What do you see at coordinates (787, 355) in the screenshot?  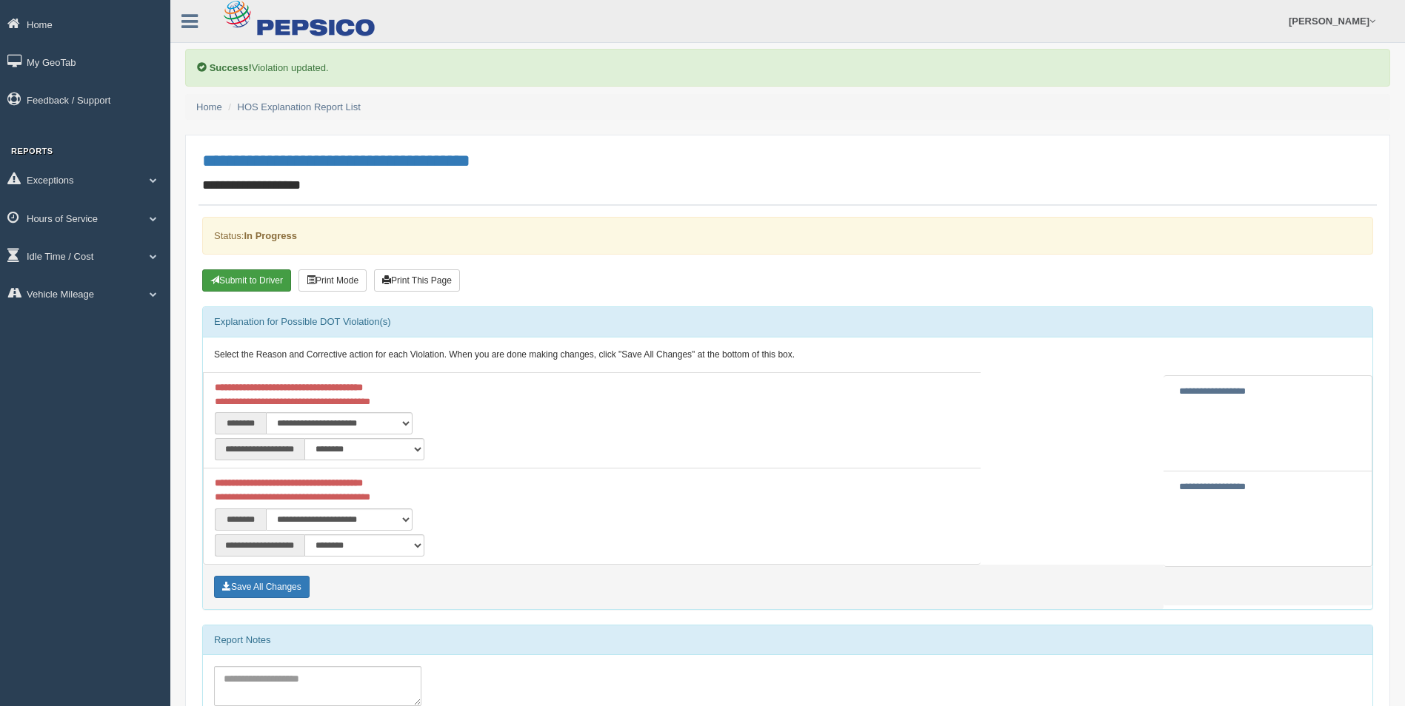 I see `div: Select the Reason and Corrective action for each Violation. When you are done making changes, cli...` at bounding box center [787, 355].